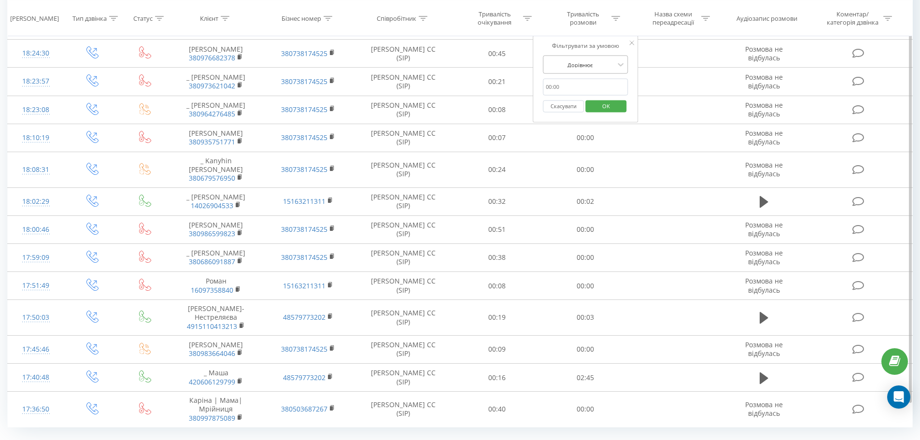  Describe the element at coordinates (212, 57) in the screenshot. I see `a: 380976682378` at that location.